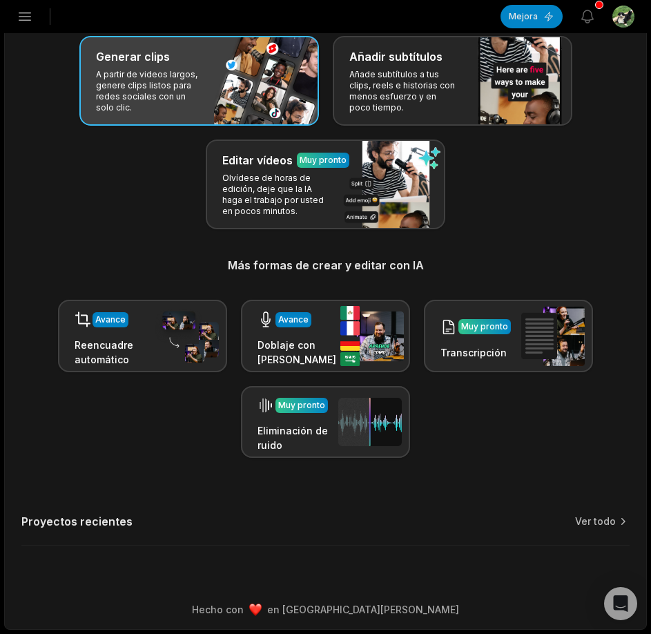 Image resolution: width=651 pixels, height=634 pixels. I want to click on img: transcription.png, so click(553, 336).